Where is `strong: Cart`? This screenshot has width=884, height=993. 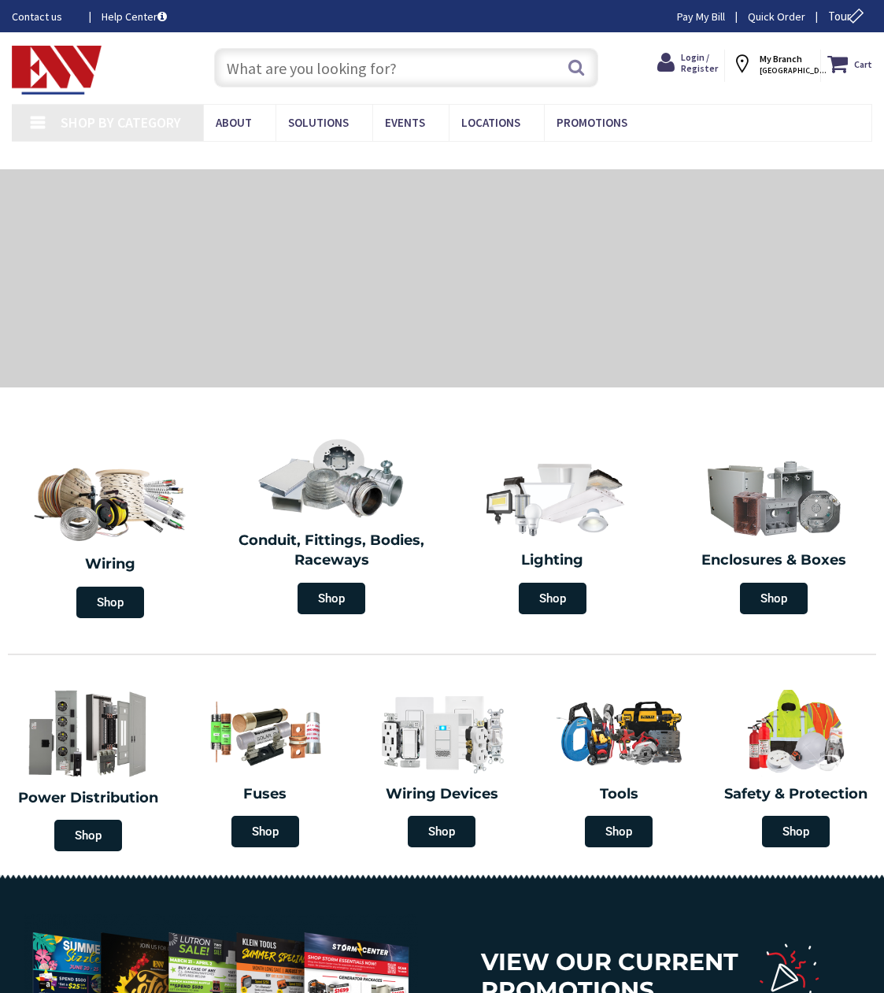 strong: Cart is located at coordinates (863, 64).